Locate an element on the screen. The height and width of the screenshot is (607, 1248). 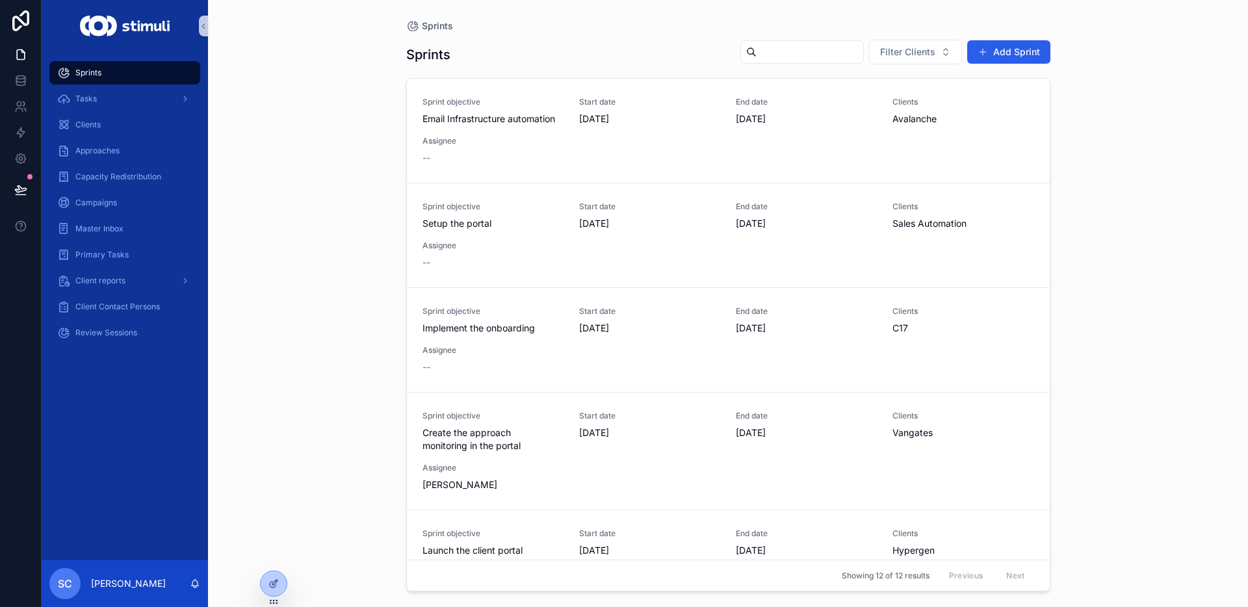
span: Master Inbox is located at coordinates (99, 229).